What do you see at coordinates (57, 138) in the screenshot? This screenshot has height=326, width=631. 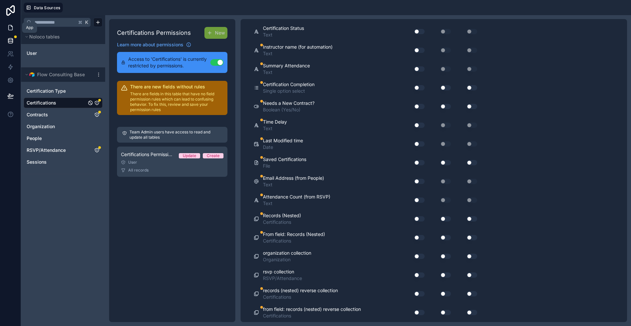 I see `a: People` at bounding box center [57, 138].